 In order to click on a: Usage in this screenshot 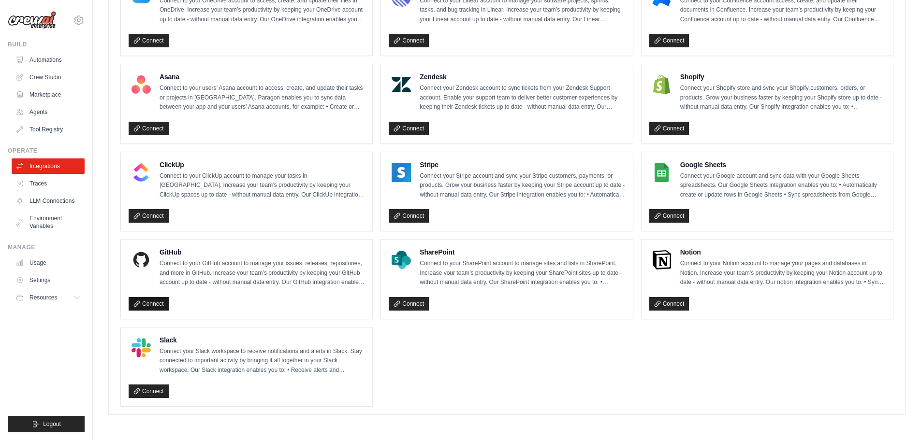, I will do `click(48, 263)`.